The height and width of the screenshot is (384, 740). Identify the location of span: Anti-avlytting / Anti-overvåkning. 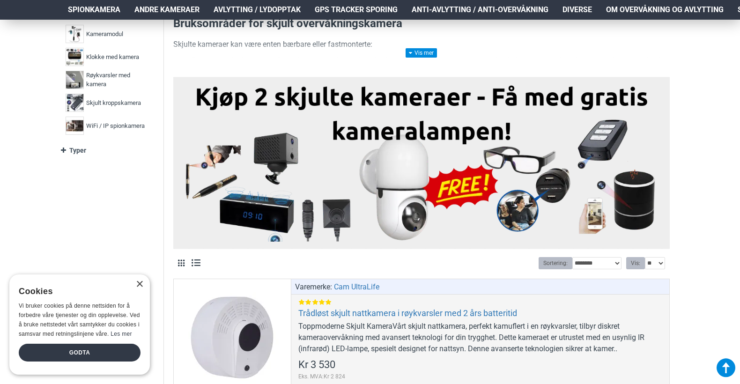
(480, 10).